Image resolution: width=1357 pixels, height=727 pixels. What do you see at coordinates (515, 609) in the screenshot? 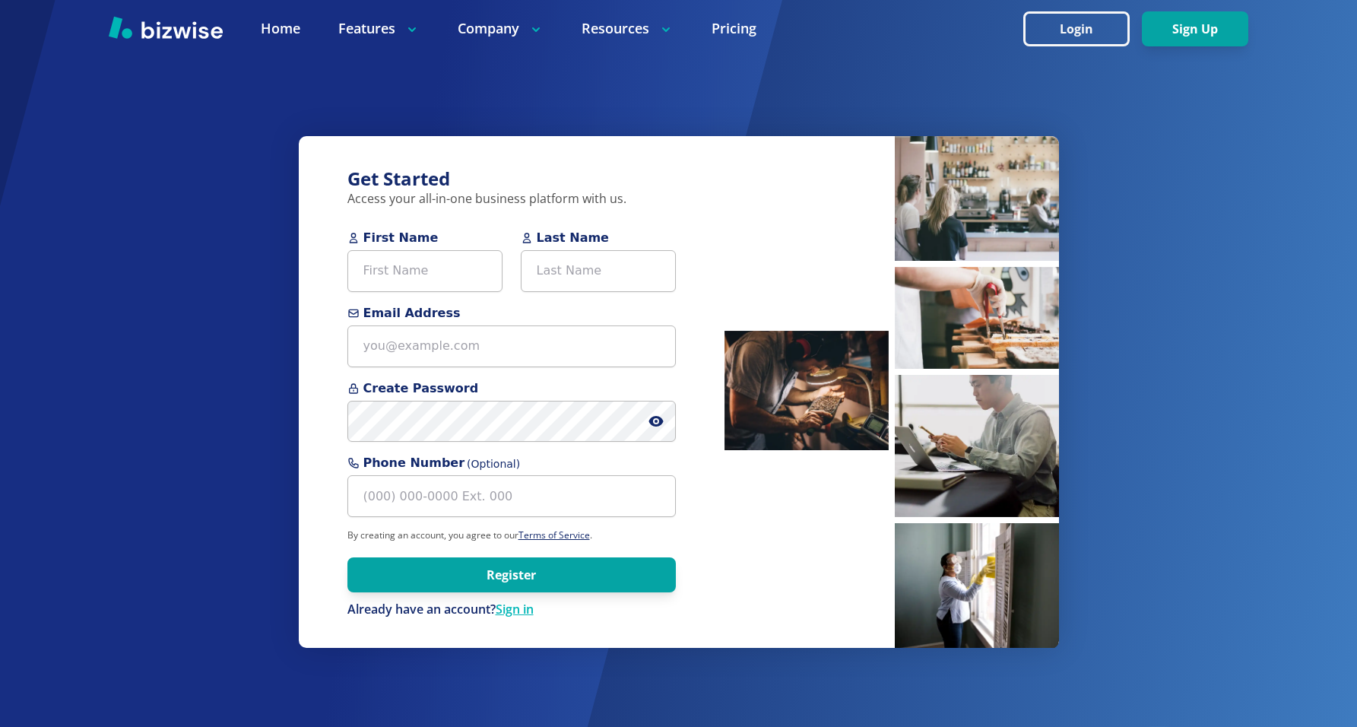
I see `a: Sign in` at bounding box center [515, 609].